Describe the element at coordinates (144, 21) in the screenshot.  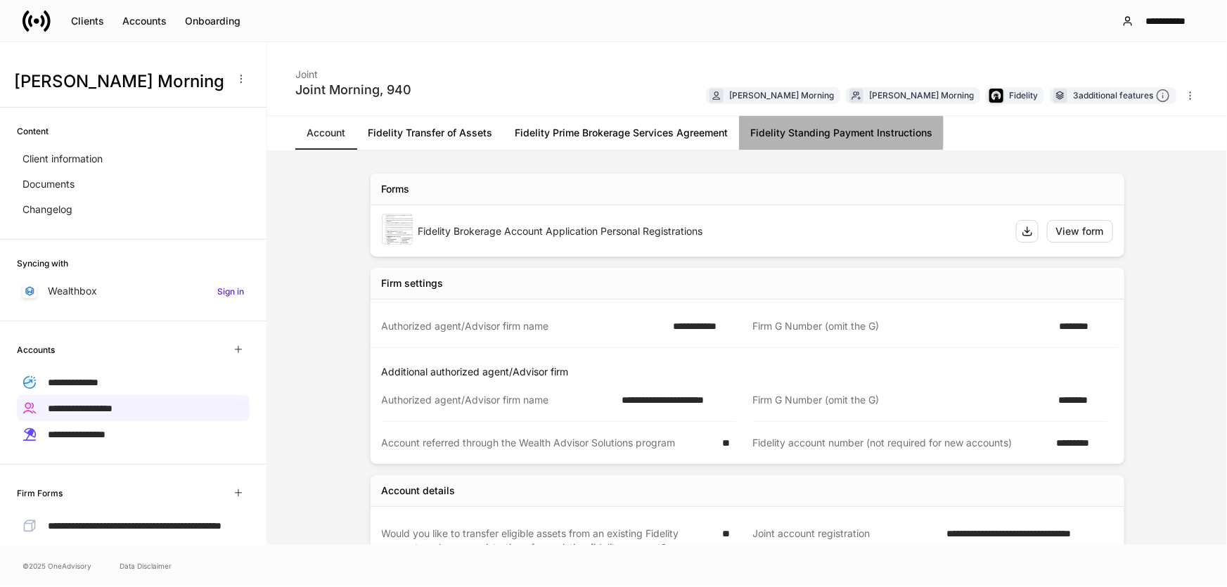
I see `button: Accounts` at that location.